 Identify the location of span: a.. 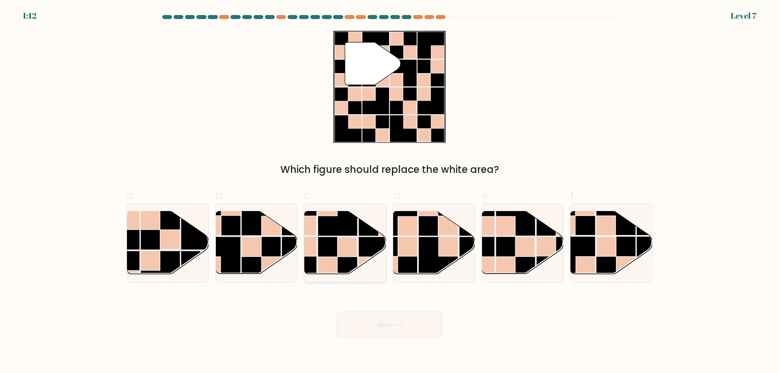
(132, 195).